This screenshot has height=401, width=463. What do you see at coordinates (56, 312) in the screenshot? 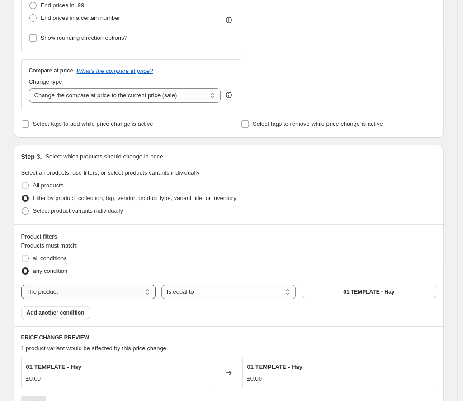
I see `span: Add another condition` at bounding box center [56, 312].